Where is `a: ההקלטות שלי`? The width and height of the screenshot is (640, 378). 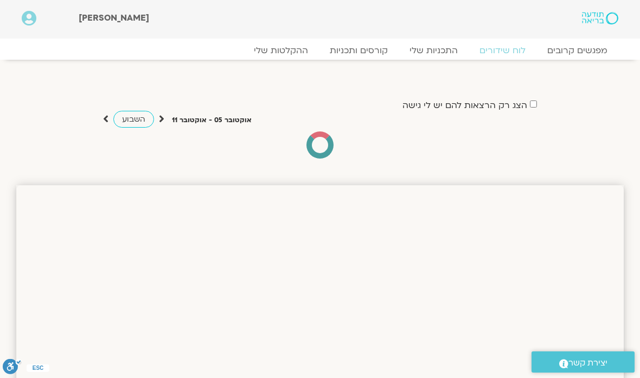
a: ההקלטות שלי is located at coordinates (281, 50).